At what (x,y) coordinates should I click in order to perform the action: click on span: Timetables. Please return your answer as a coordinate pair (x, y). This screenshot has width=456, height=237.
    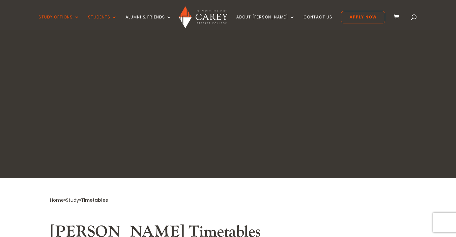
    Looking at the image, I should click on (95, 200).